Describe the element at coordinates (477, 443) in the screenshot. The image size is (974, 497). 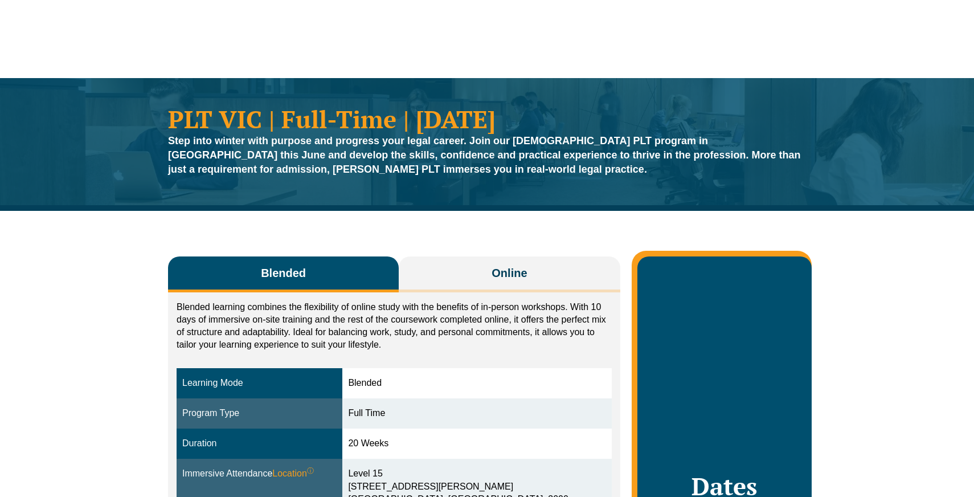
I see `div: 20 Weeks` at that location.